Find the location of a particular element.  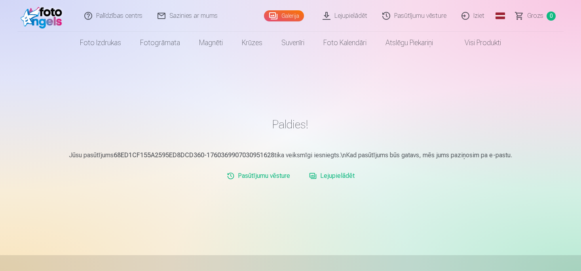

h1: Paldies! is located at coordinates (291, 124).